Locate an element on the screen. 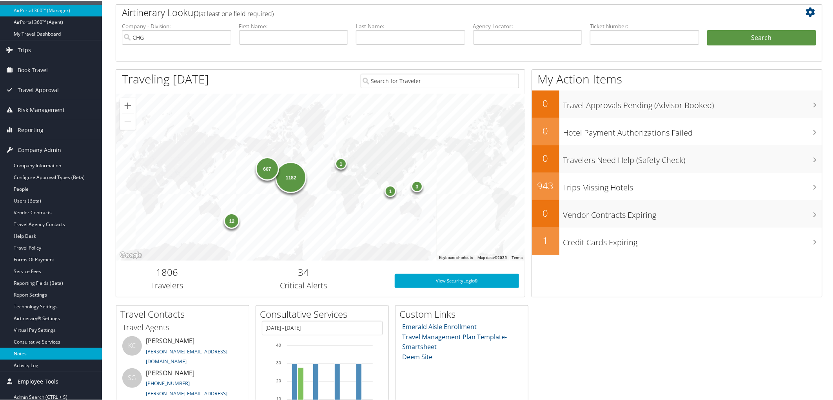 This screenshot has width=833, height=400. div: 3 is located at coordinates (417, 185).